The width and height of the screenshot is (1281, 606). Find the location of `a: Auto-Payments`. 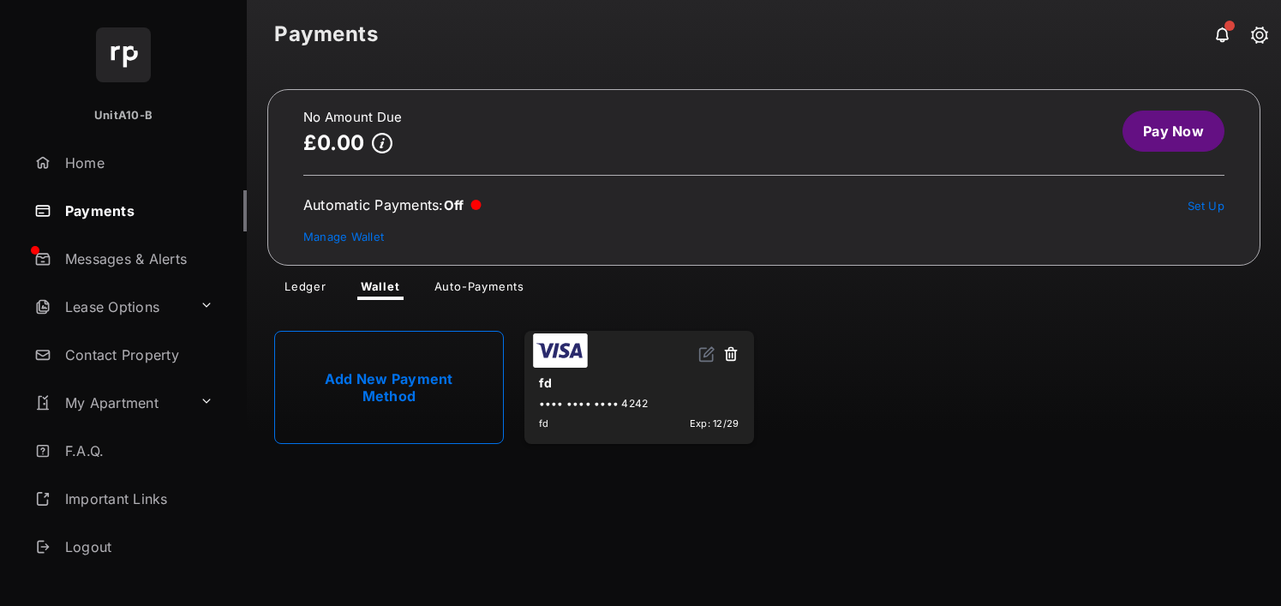

a: Auto-Payments is located at coordinates (479, 290).